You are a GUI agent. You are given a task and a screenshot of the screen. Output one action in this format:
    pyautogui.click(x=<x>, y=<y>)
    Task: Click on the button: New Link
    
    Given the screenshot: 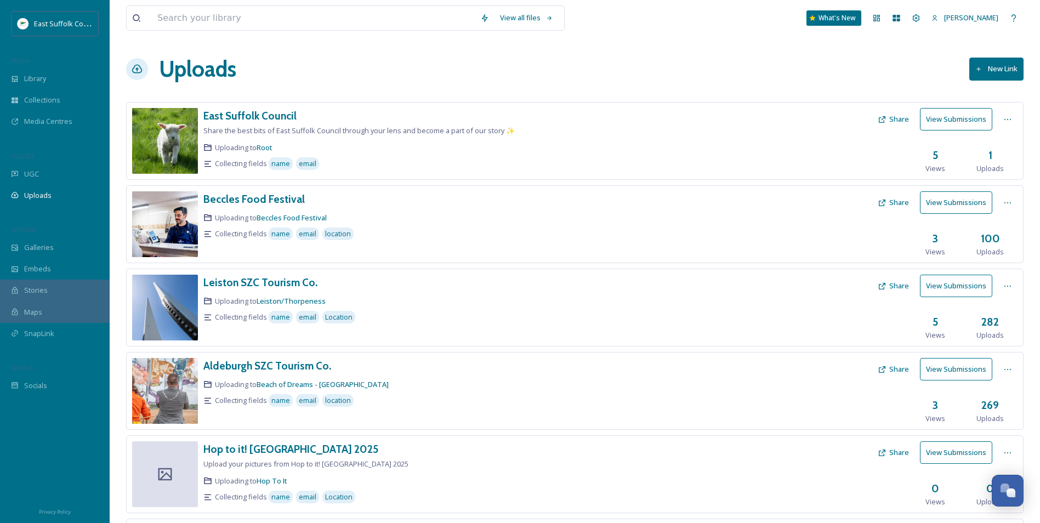 What is the action you would take?
    pyautogui.click(x=996, y=69)
    